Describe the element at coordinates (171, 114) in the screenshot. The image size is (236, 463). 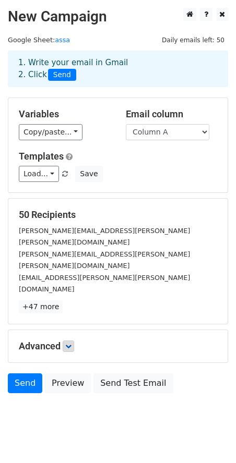
I see `h5: Email column` at that location.